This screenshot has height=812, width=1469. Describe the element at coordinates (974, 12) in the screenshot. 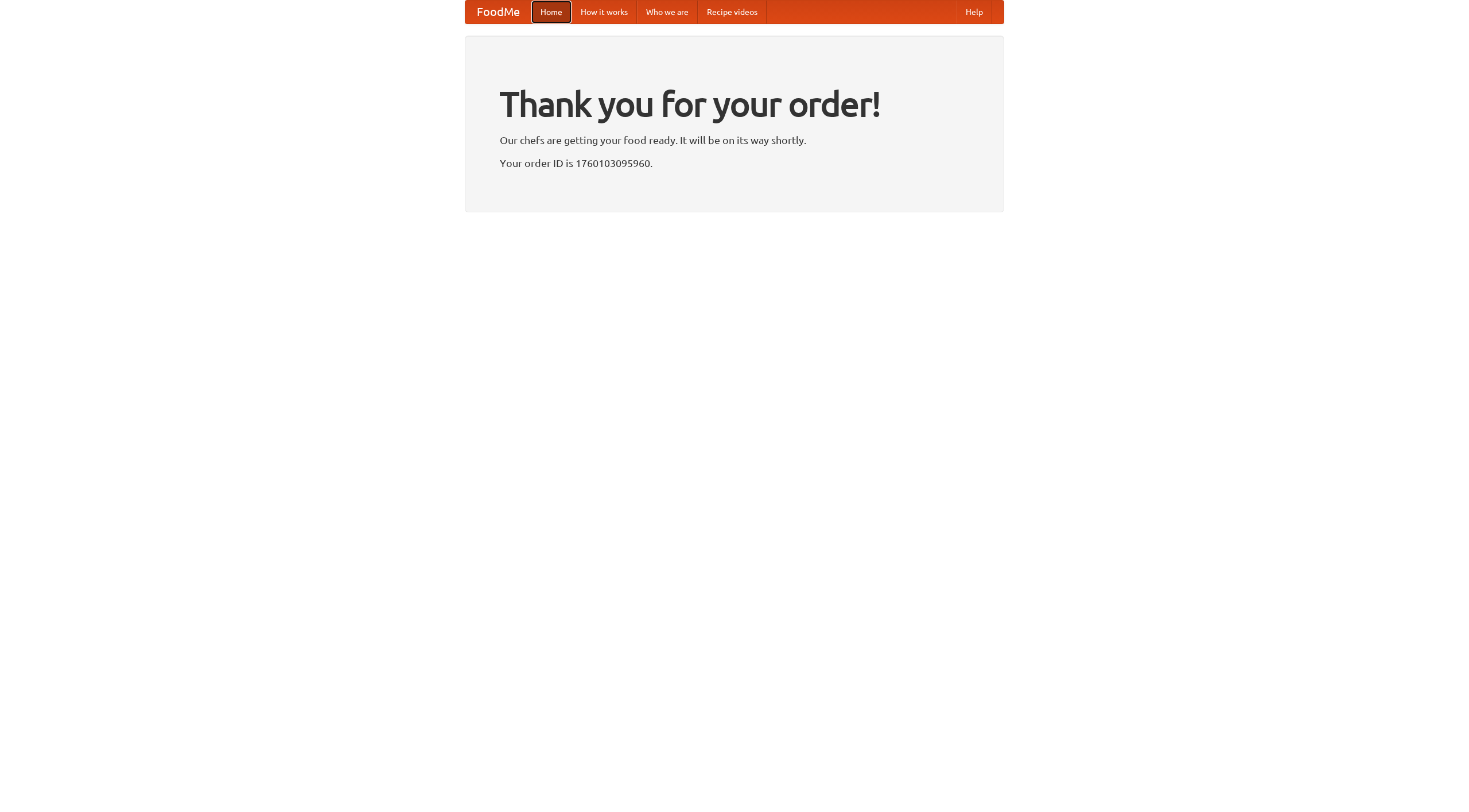

I see `a: Help` at that location.